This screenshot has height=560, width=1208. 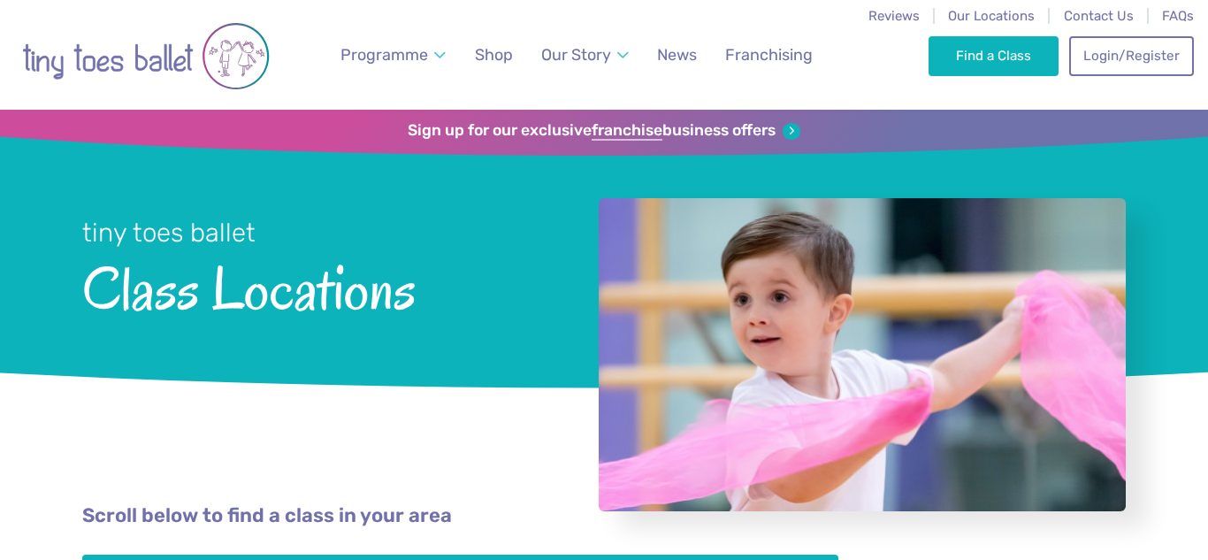 I want to click on img: tiny toes ballet, so click(x=146, y=56).